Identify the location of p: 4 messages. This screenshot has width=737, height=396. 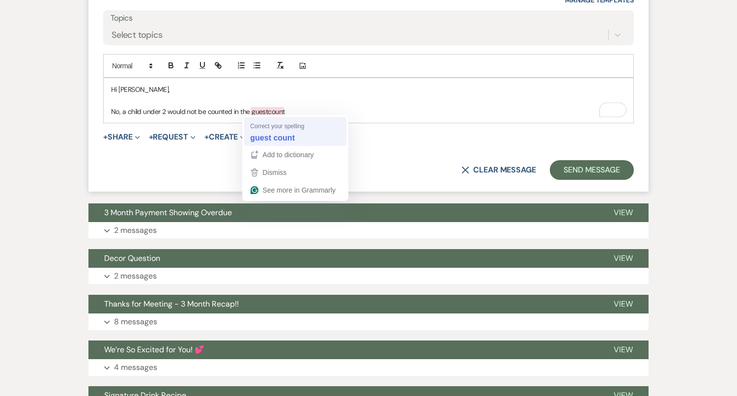
(136, 368).